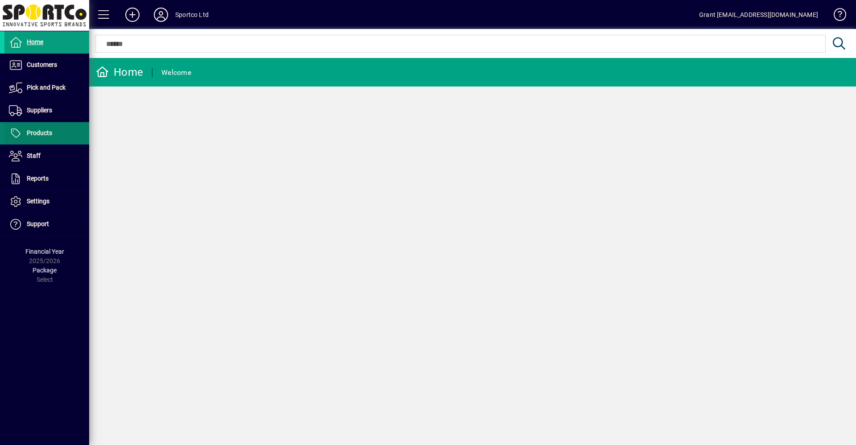 Image resolution: width=856 pixels, height=445 pixels. I want to click on a: Settings, so click(47, 201).